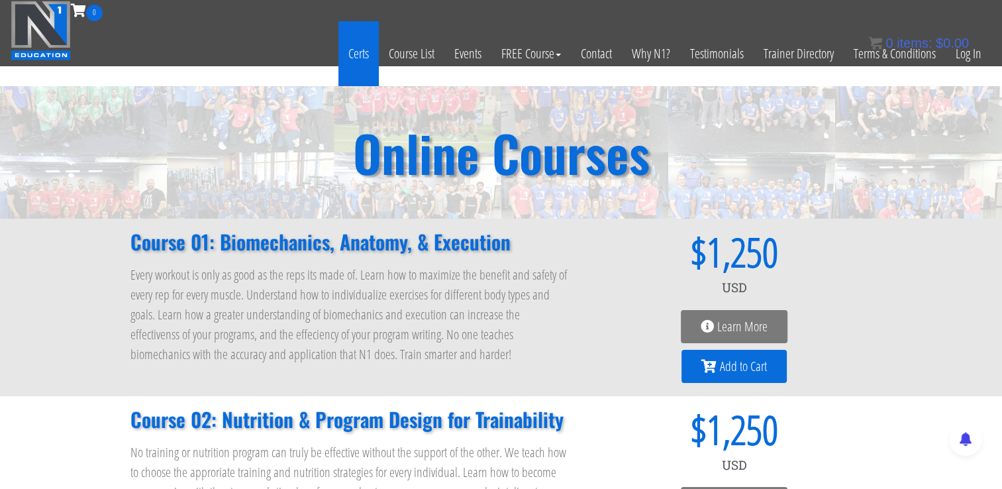 This screenshot has width=1002, height=489. Describe the element at coordinates (350, 419) in the screenshot. I see `h2: Course 02: Nutrition & Program Design for Trainability` at that location.